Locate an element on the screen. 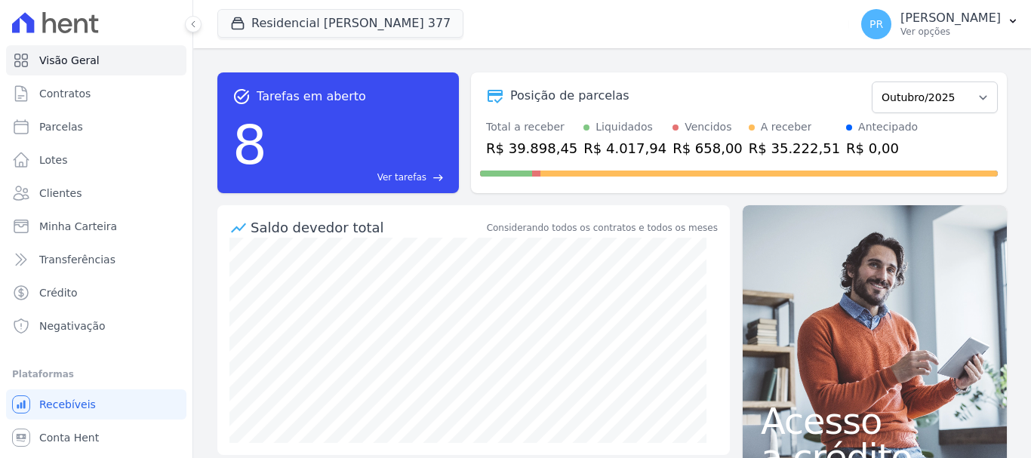 This screenshot has height=458, width=1031. div: Total a receber is located at coordinates (531, 127).